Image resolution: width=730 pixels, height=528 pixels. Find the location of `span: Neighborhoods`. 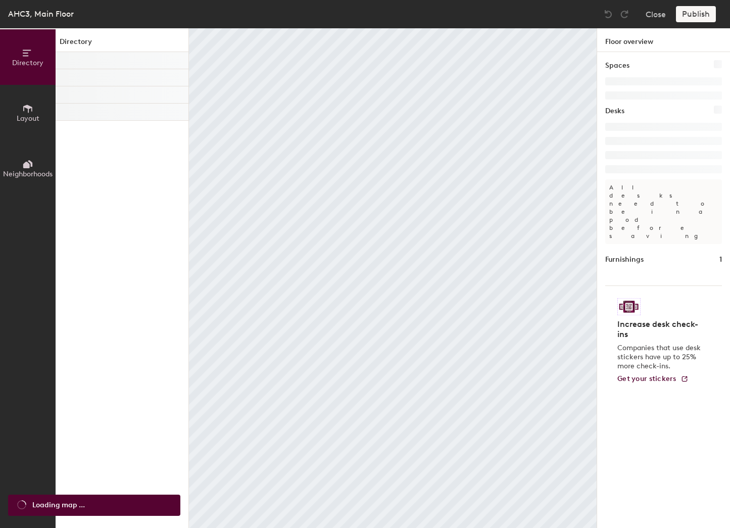

span: Neighborhoods is located at coordinates (28, 174).